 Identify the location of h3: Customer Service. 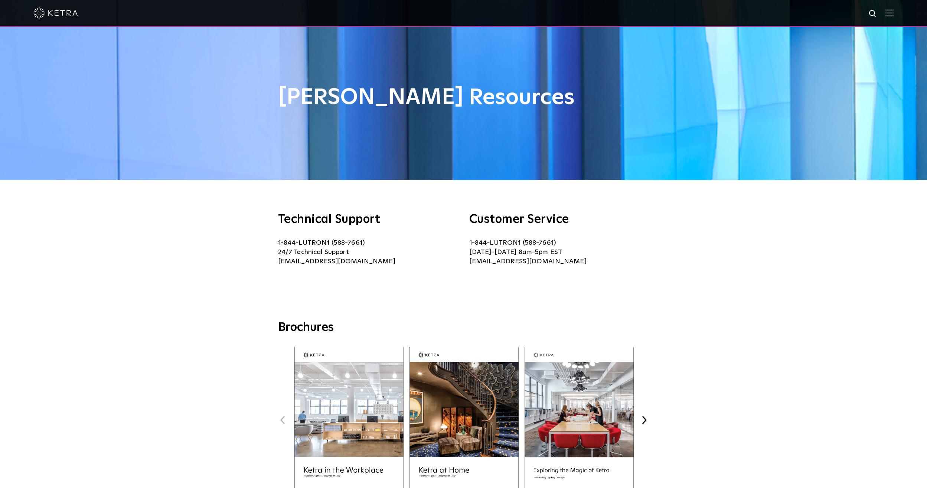
(559, 219).